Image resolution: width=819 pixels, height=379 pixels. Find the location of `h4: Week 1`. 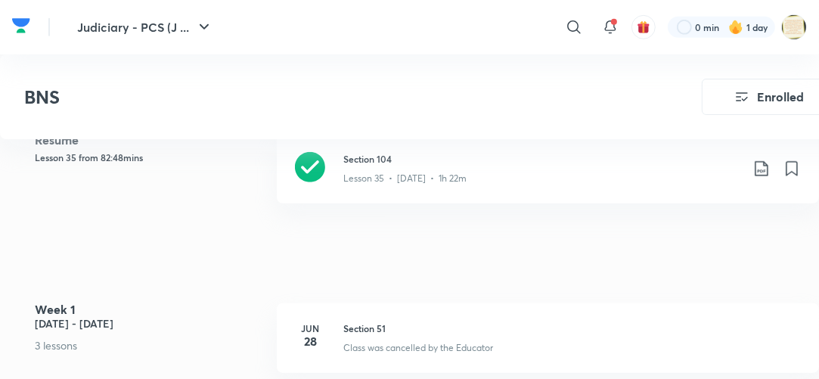

h4: Week 1 is located at coordinates (150, 309).